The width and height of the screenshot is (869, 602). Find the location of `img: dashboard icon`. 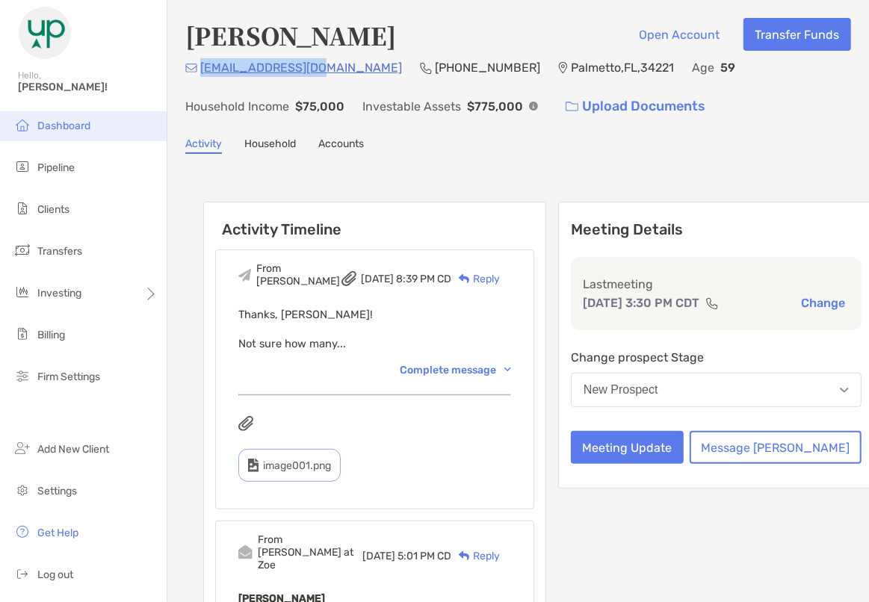

img: dashboard icon is located at coordinates (22, 125).